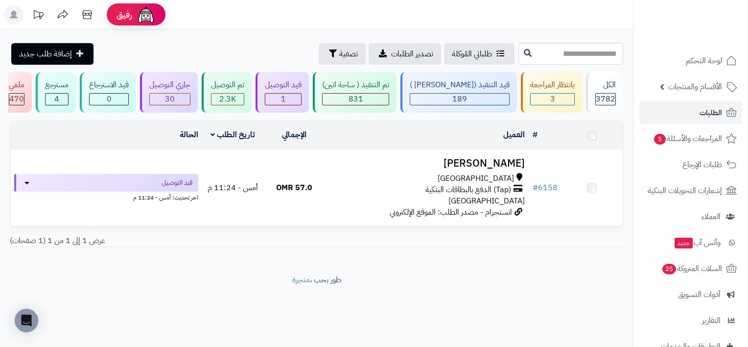 Image resolution: width=748 pixels, height=347 pixels. I want to click on span: 831, so click(356, 99).